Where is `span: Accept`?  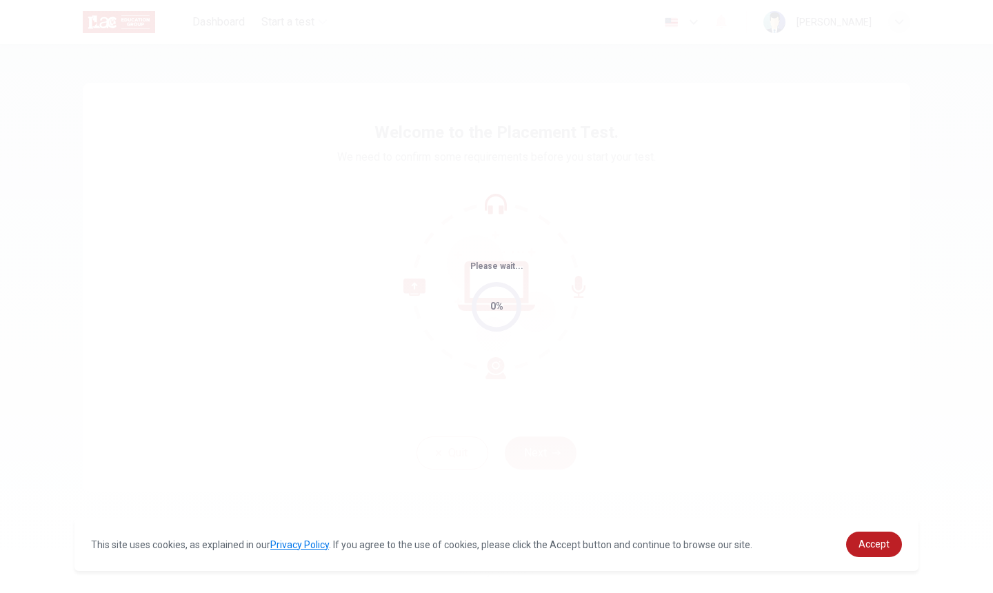 span: Accept is located at coordinates (874, 544).